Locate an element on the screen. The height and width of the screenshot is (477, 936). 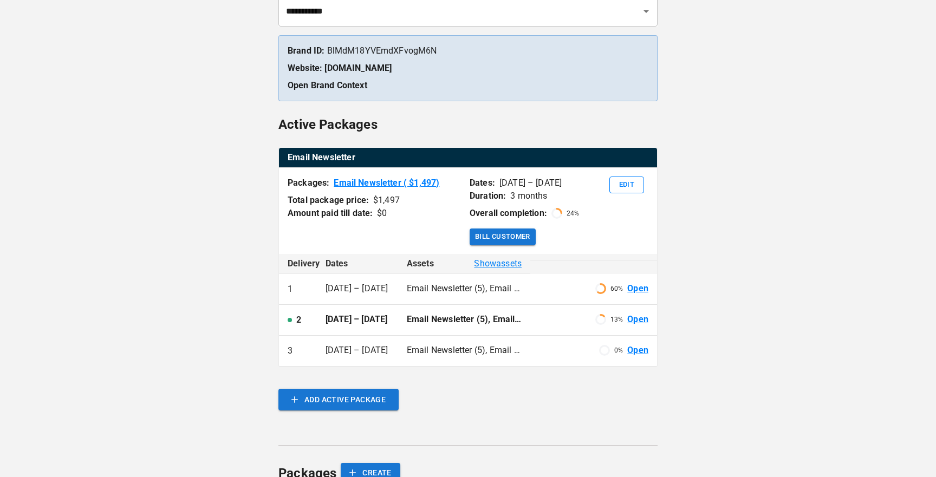
p: 1 is located at coordinates (290, 289).